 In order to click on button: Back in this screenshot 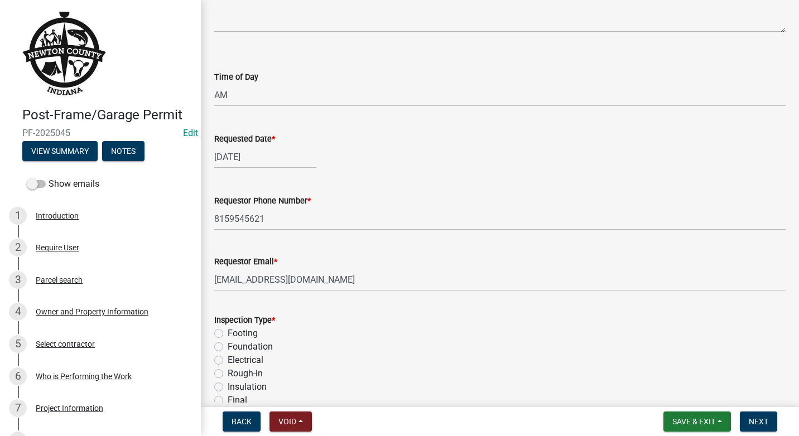, I will do `click(242, 422)`.